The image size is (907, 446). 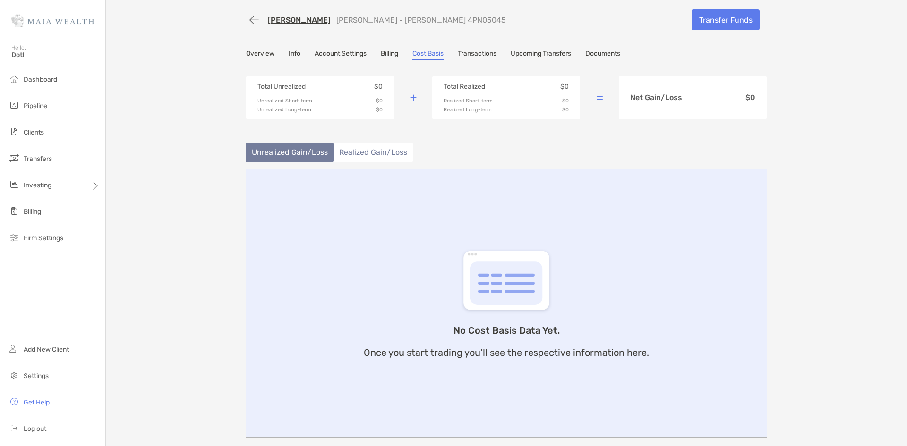 I want to click on span: Get Help, so click(x=36, y=402).